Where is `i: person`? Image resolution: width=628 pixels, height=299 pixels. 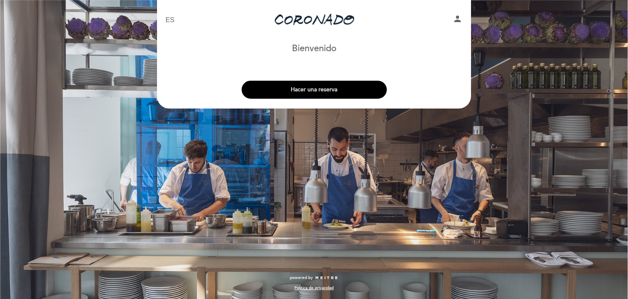
i: person is located at coordinates (458, 19).